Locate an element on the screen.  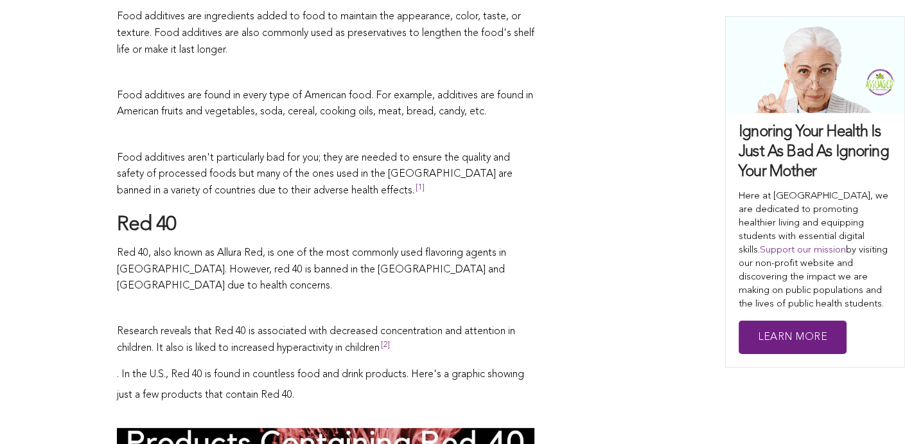
div: Chat Widget is located at coordinates (872, 413).